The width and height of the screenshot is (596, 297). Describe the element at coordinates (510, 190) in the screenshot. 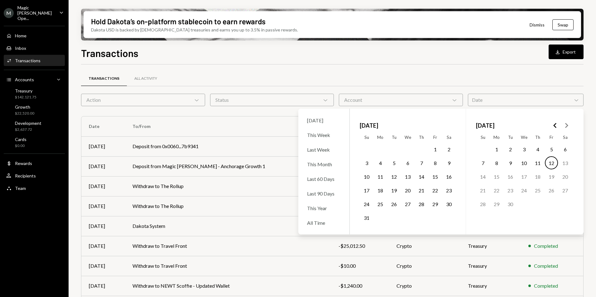

I see `button: Tuesday, September 23rd, 2025` at that location.